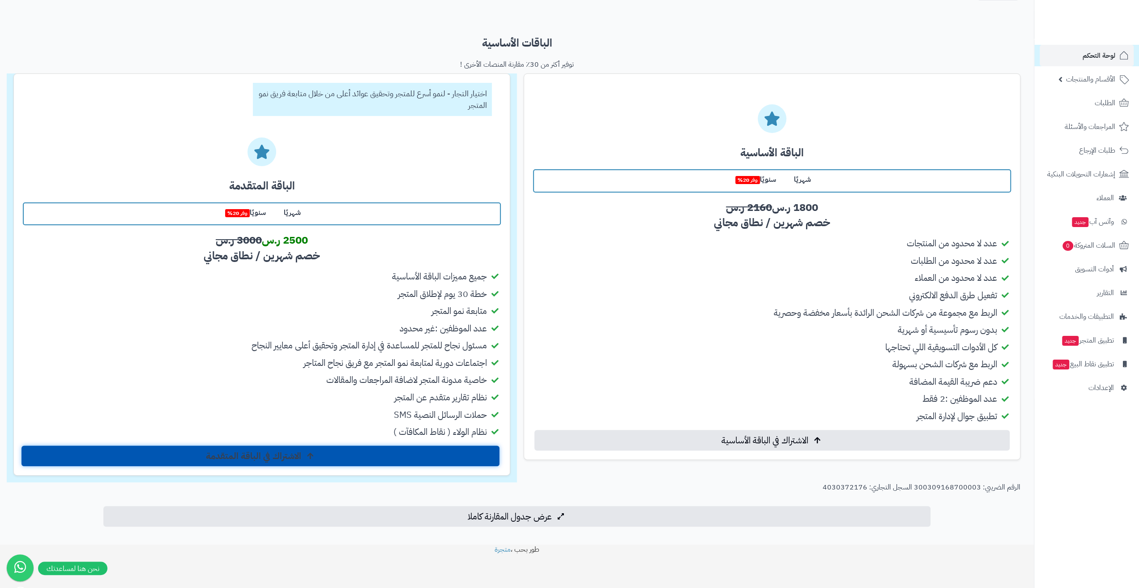 This screenshot has width=1139, height=588. I want to click on li: عدد لا محدود من الطلبات, so click(772, 260).